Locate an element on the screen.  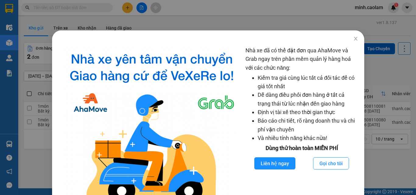
button: Liên hệ ngay is located at coordinates (275, 163).